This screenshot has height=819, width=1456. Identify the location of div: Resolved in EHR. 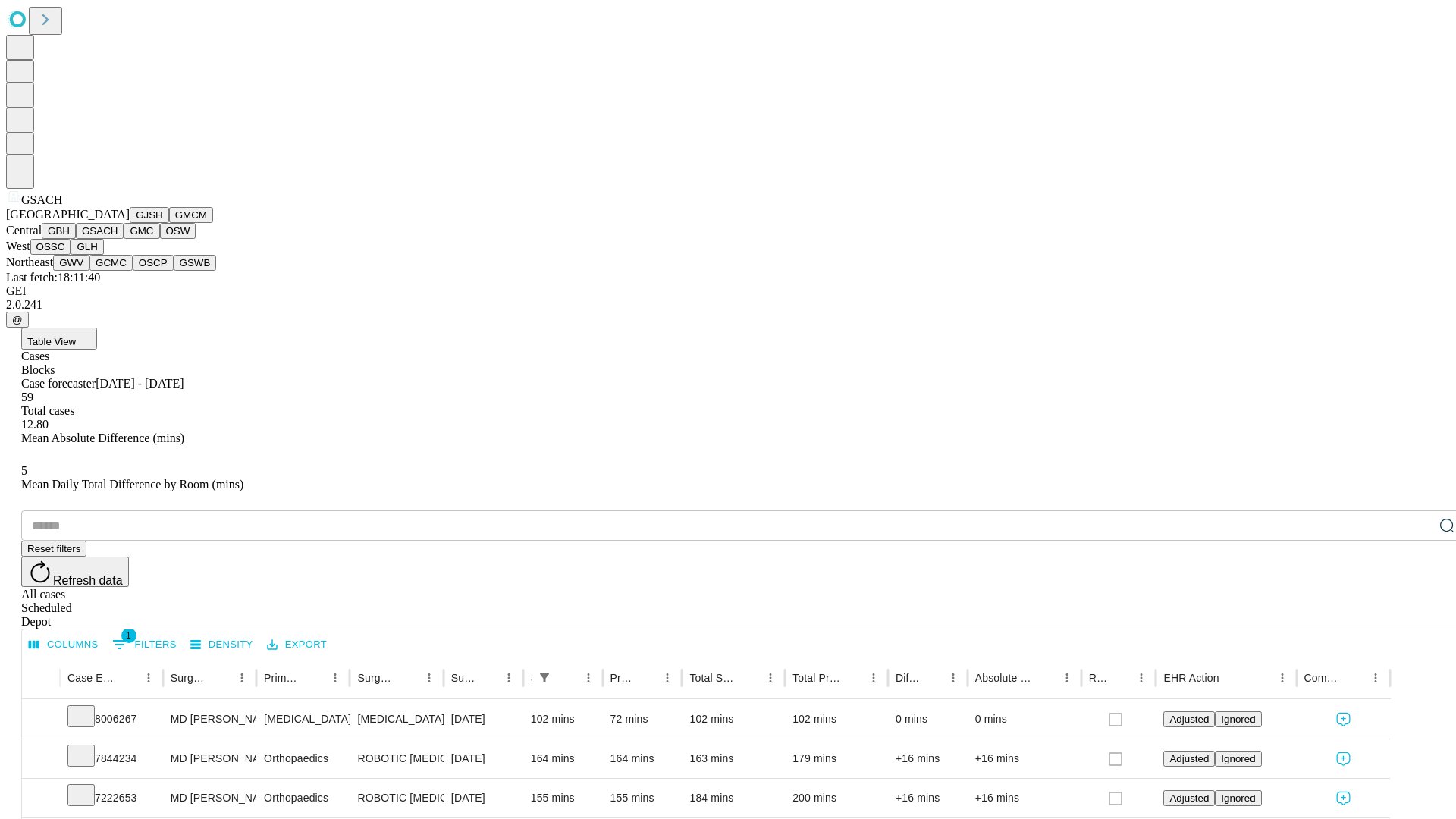
(1099, 677).